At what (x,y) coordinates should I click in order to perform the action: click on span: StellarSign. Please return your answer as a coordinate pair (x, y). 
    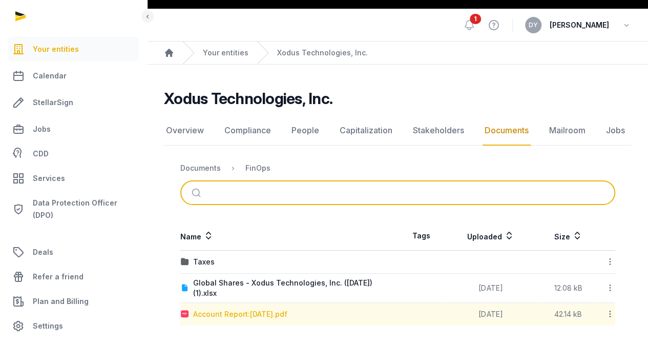
    Looking at the image, I should click on (53, 102).